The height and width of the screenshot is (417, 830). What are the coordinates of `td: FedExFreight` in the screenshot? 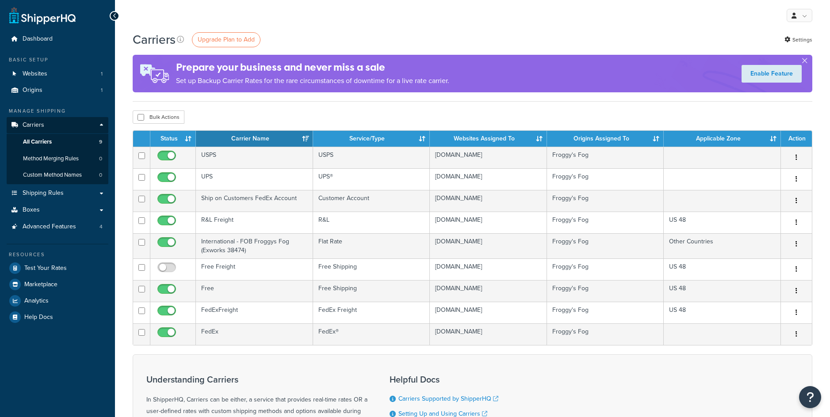 It's located at (254, 313).